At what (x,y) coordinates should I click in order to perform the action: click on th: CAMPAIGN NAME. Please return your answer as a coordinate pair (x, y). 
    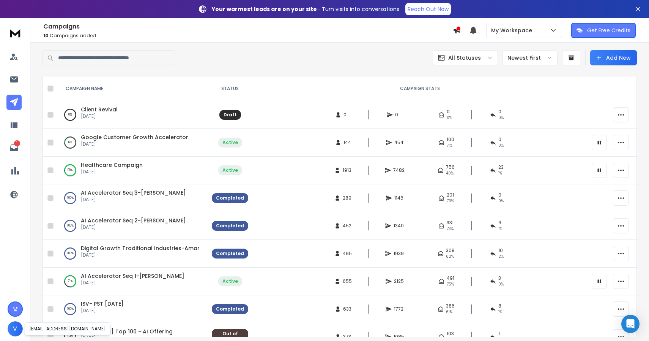
    Looking at the image, I should click on (132, 88).